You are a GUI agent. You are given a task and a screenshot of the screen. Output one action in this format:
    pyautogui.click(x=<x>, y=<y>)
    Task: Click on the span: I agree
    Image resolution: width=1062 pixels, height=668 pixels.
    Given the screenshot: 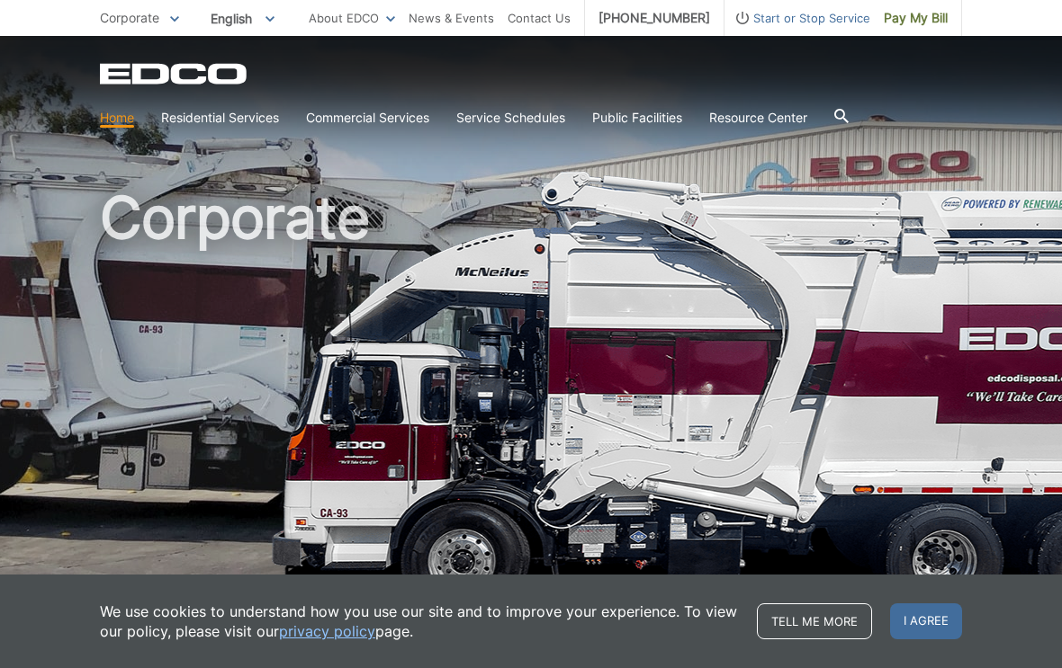 What is the action you would take?
    pyautogui.click(x=926, y=622)
    